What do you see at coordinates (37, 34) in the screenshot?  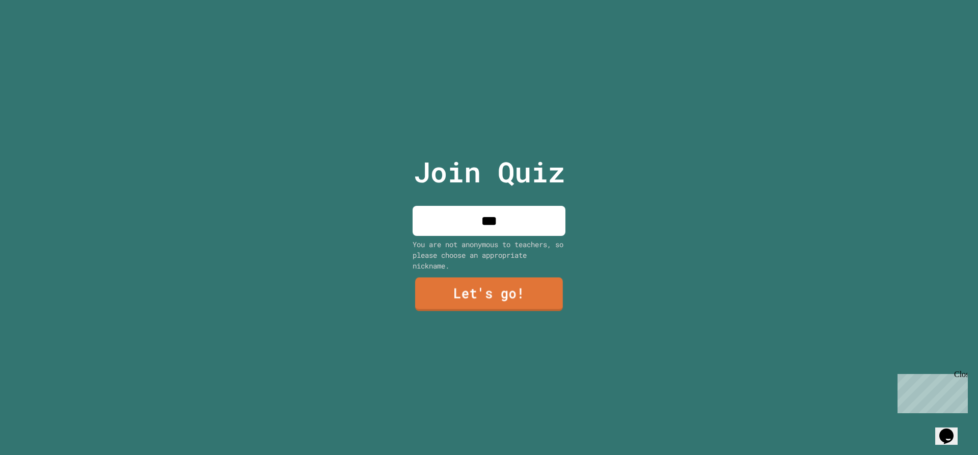 I see `div: Chat with us now!Close` at bounding box center [37, 34].